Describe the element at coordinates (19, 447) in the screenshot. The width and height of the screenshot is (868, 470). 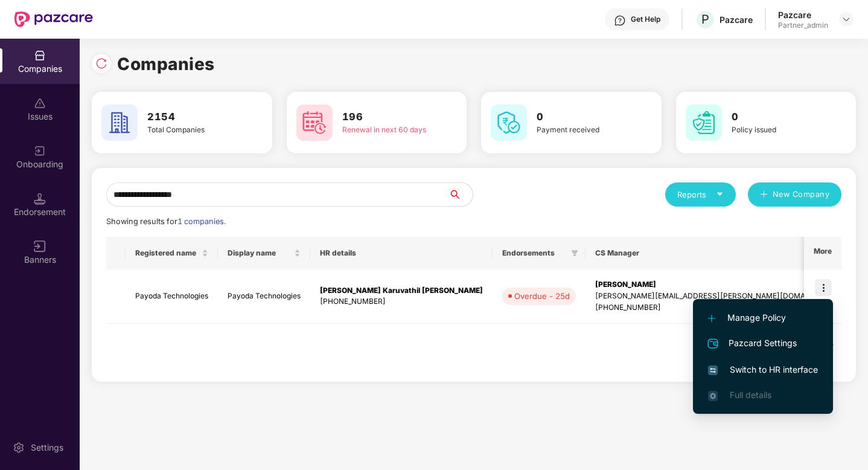
I see `img: svg+xml;base64,PHN2ZyBpZD0iU2V0dGluZy0yMHgyMCIgeG1sbnM9Imh0dHA6Ly93d3cudzMub3JnLzIwMDAvc3ZnIiB3aW...` at that location.